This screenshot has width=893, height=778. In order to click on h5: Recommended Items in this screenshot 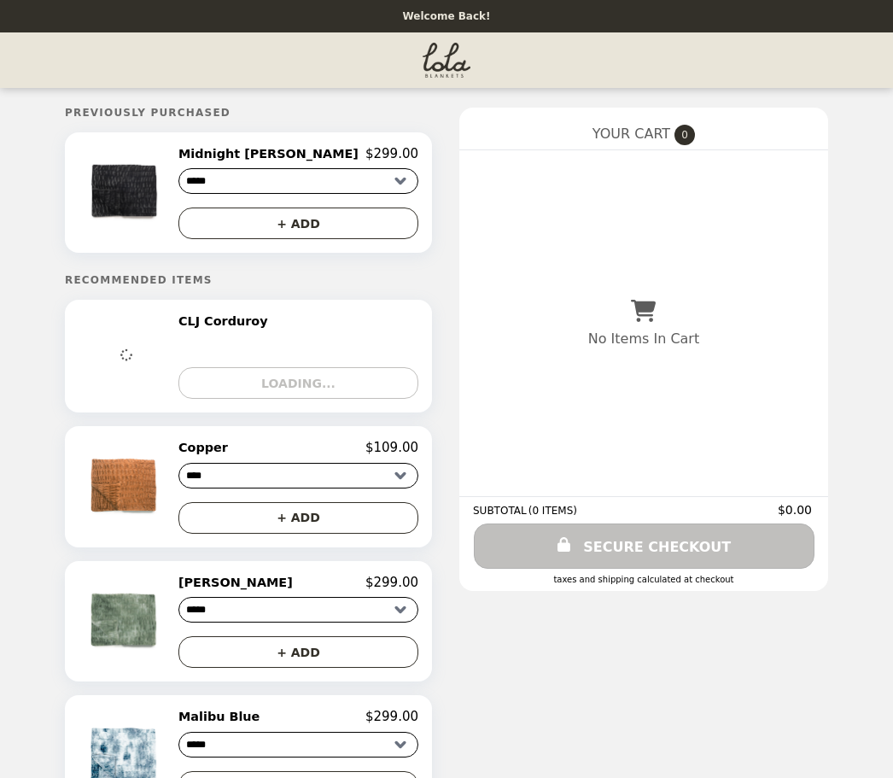, I will do `click(248, 280)`.